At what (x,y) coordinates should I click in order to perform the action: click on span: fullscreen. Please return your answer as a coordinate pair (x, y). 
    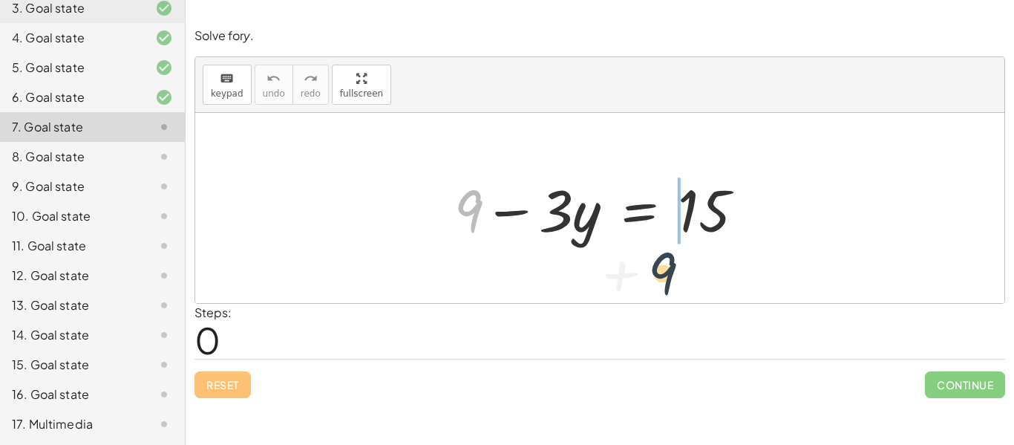
    Looking at the image, I should click on (362, 94).